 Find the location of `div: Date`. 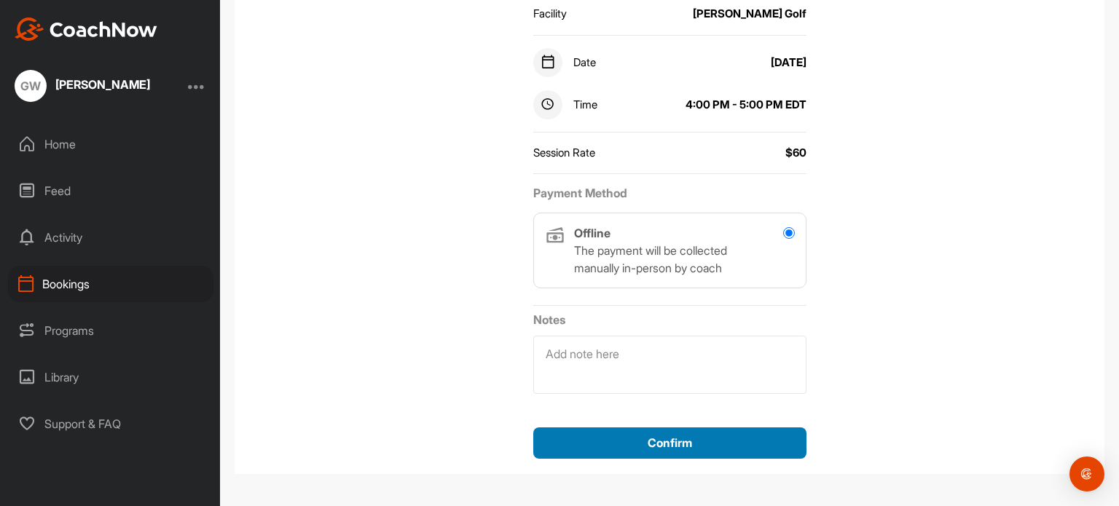

div: Date is located at coordinates (565, 63).